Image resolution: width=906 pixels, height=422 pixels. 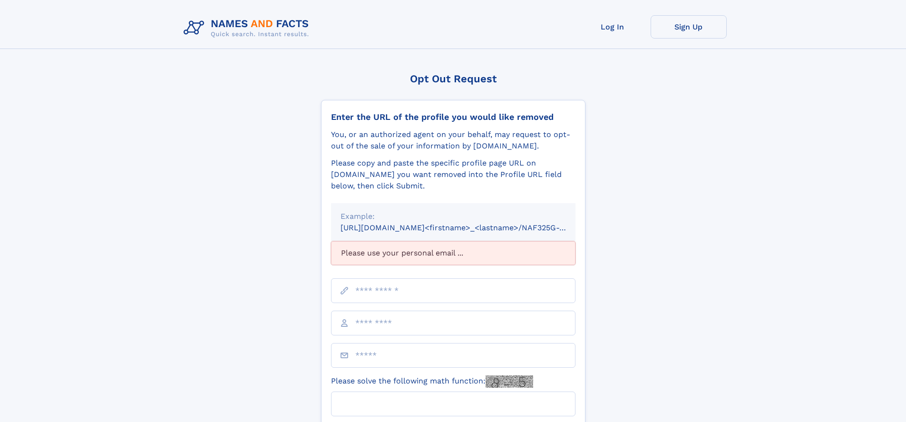 What do you see at coordinates (432, 381) in the screenshot?
I see `label: Please solve the following math function:` at bounding box center [432, 381].